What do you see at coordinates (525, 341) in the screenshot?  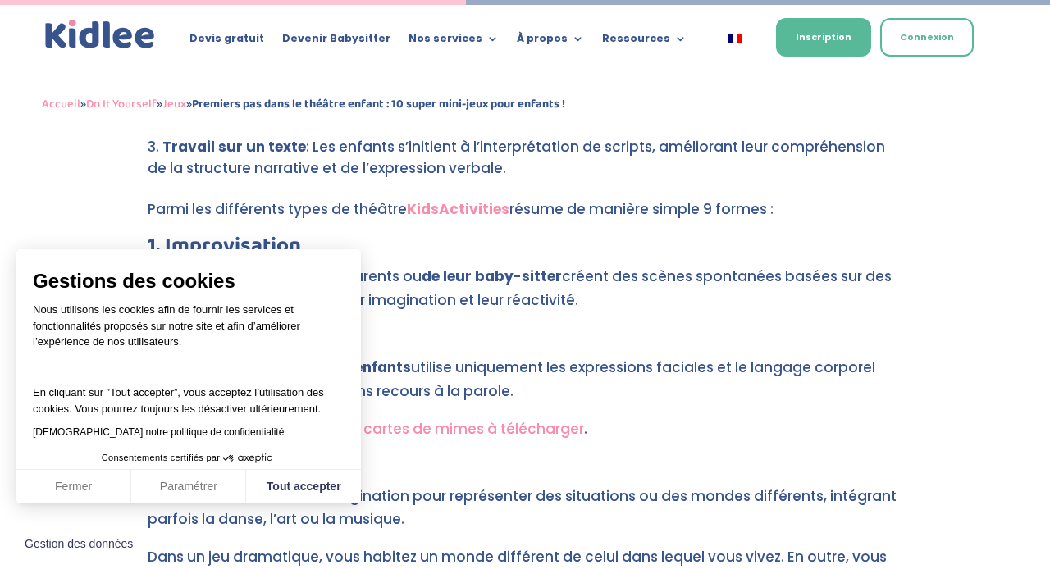 I see `h3: 2. Mime` at bounding box center [525, 341].